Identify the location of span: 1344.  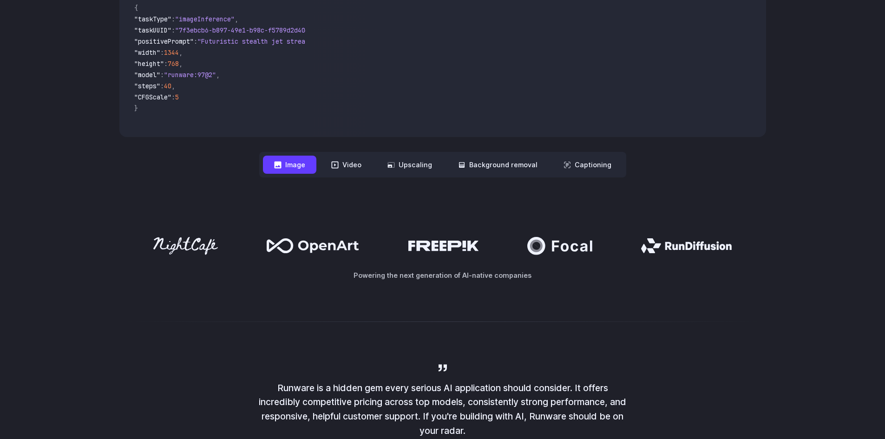
(171, 52).